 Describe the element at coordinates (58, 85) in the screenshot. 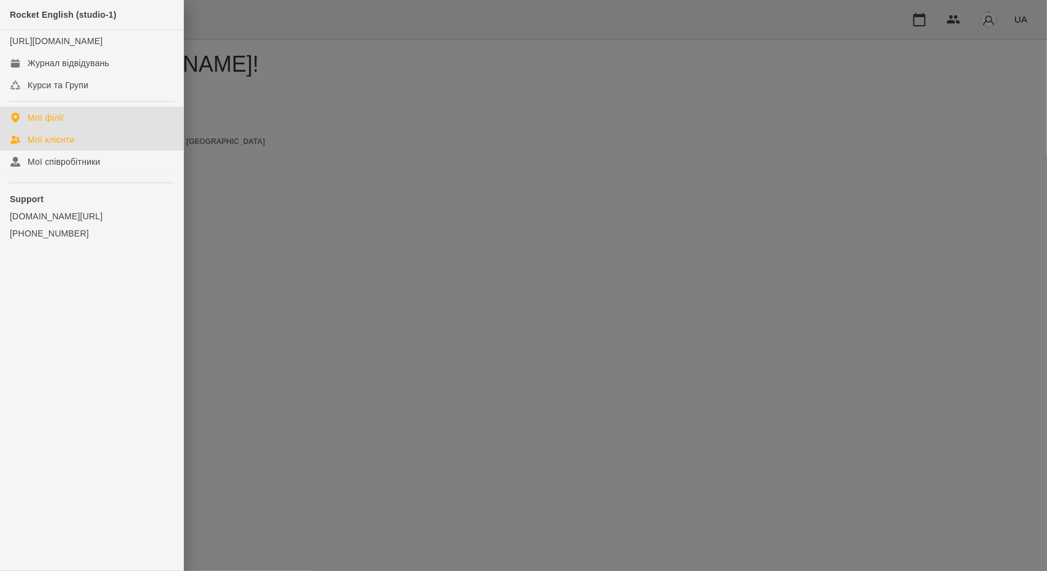

I see `div: Курси та Групи` at that location.